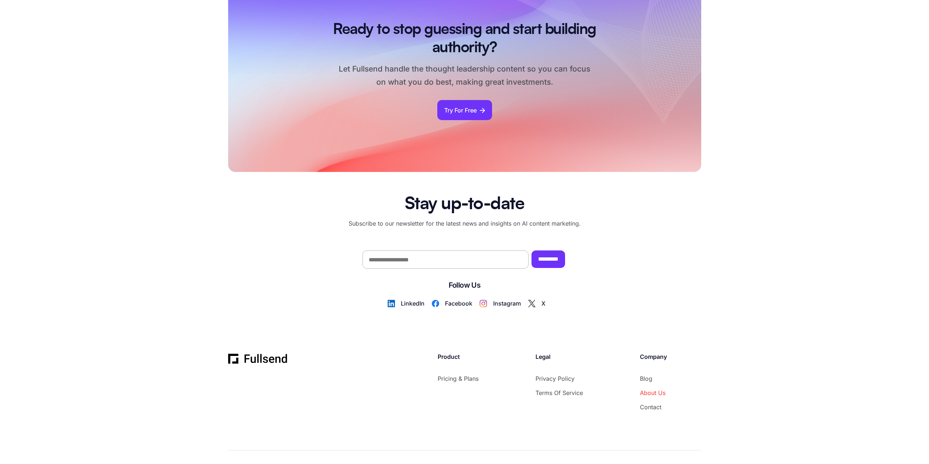 The height and width of the screenshot is (464, 929). What do you see at coordinates (465, 285) in the screenshot?
I see `h5: Follow Us` at bounding box center [465, 285].